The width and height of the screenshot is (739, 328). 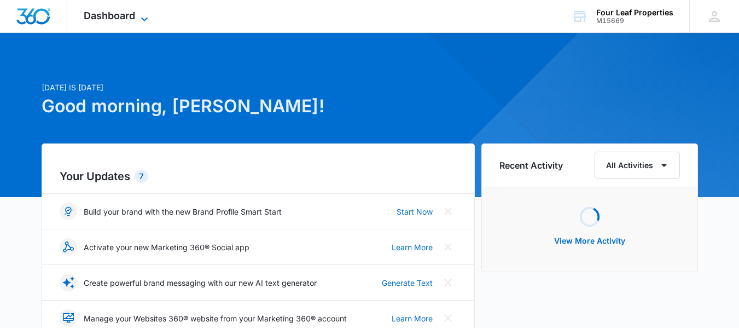 What do you see at coordinates (166, 247) in the screenshot?
I see `p: Activate your new Marketing 360® Social app` at bounding box center [166, 247].